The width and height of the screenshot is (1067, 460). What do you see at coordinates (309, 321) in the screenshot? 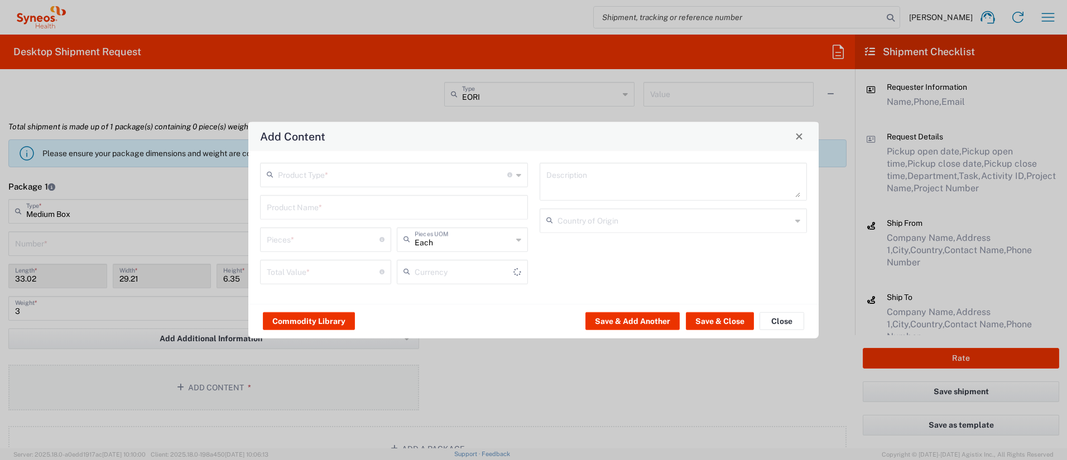
I see `button: Commodity Library` at bounding box center [309, 321].